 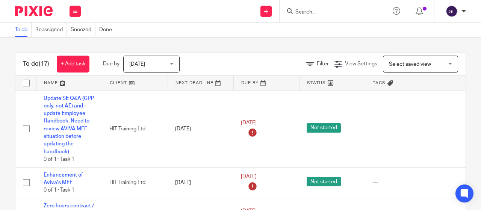 I want to click on span: View Settings, so click(x=361, y=64).